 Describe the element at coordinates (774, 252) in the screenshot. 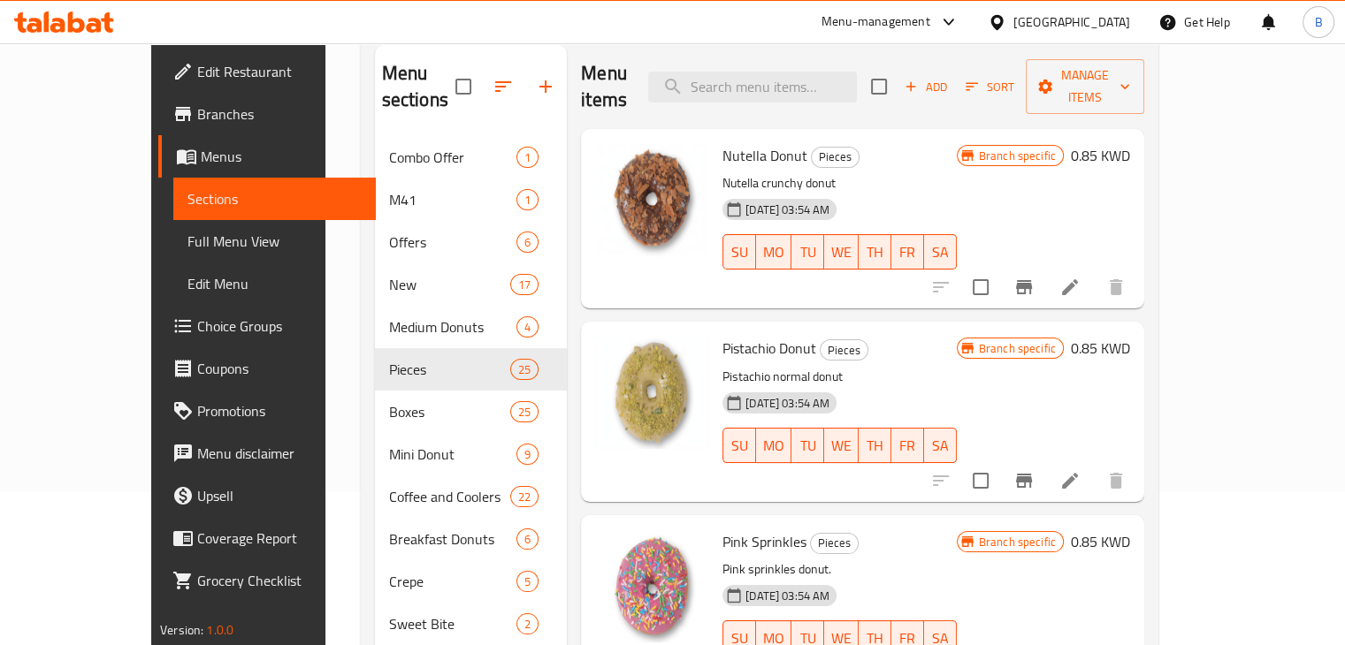

I see `span: MO` at that location.